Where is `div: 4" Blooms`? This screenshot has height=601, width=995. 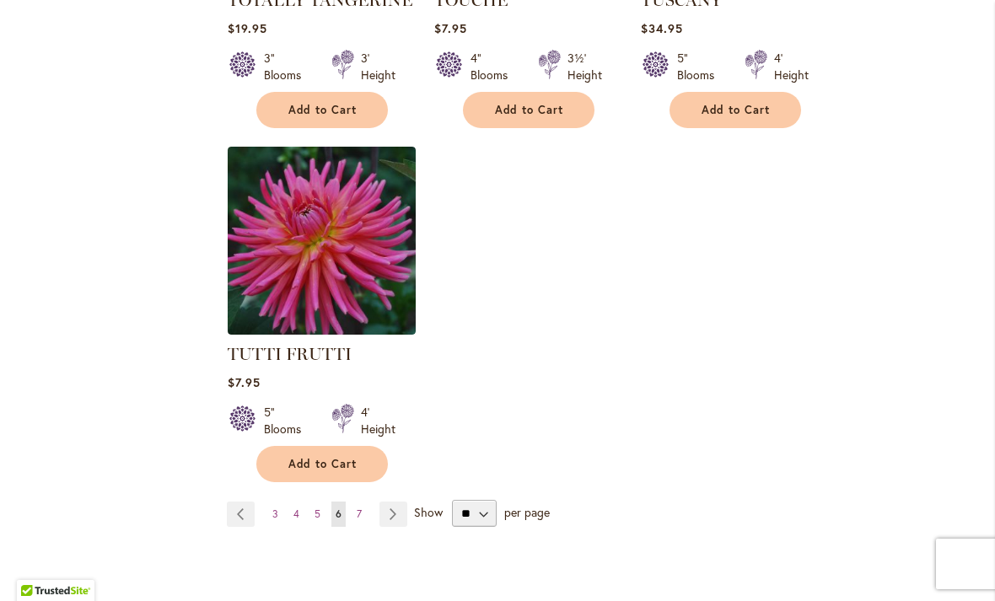 div: 4" Blooms is located at coordinates (494, 67).